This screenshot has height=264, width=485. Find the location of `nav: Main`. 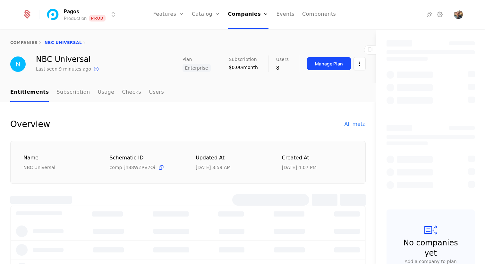

nav: Main is located at coordinates (188, 92).